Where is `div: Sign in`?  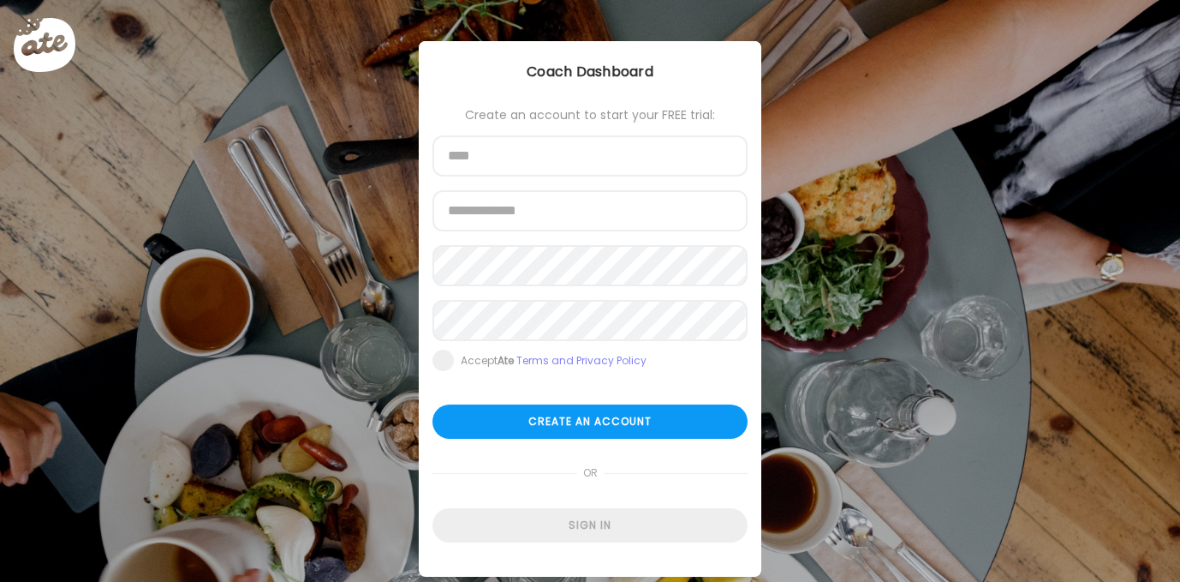 div: Sign in is located at coordinates (590, 525).